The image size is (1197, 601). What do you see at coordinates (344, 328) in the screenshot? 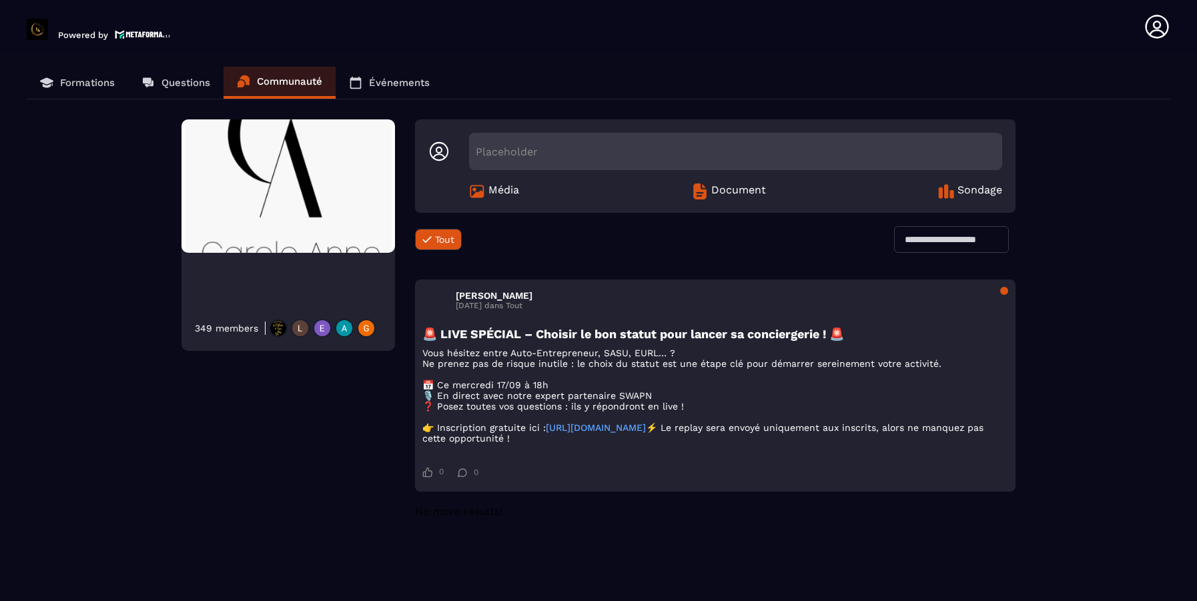
I see `img: https://production-metaforma-bucket.s3.fr-par.scw.cloud/production-metaforma-bucket/users/August2...` at bounding box center [344, 328].